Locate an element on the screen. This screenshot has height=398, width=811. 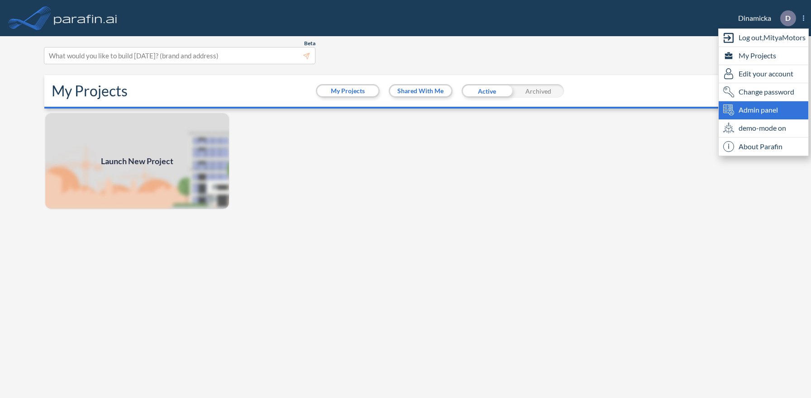
img: logo is located at coordinates (86, 18).